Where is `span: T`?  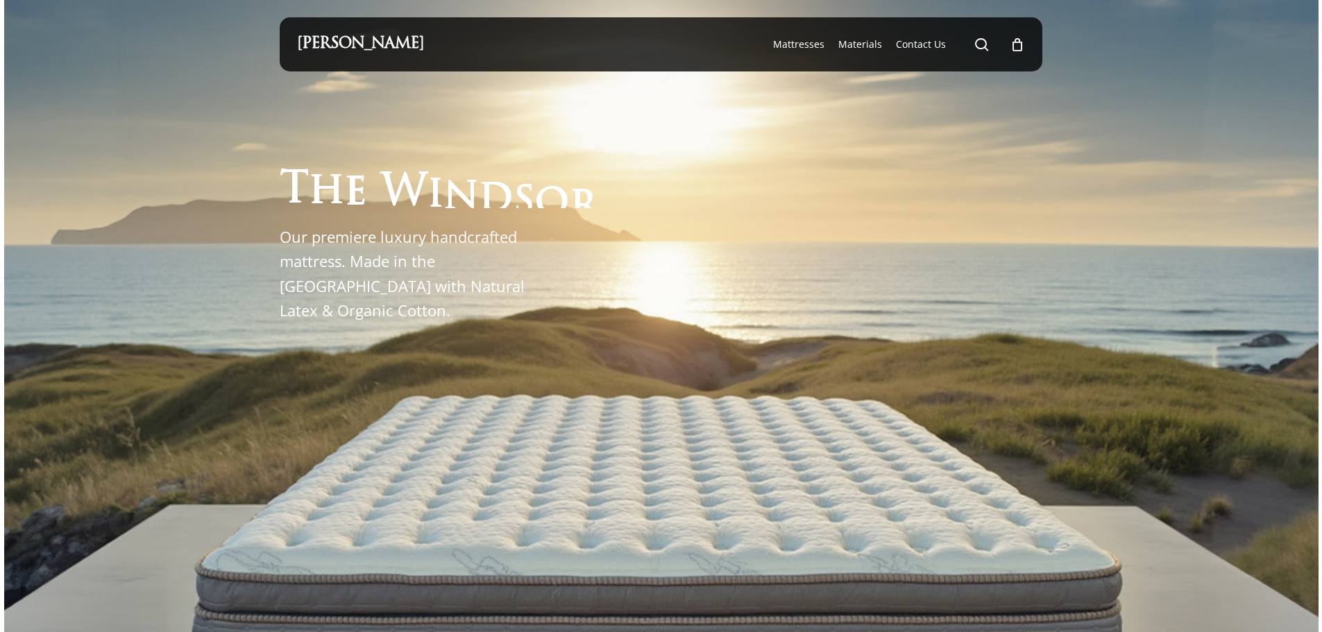 span: T is located at coordinates (294, 191).